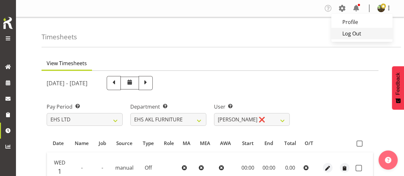 This screenshot has width=404, height=176. What do you see at coordinates (398, 84) in the screenshot?
I see `span: Feedback` at bounding box center [398, 84].